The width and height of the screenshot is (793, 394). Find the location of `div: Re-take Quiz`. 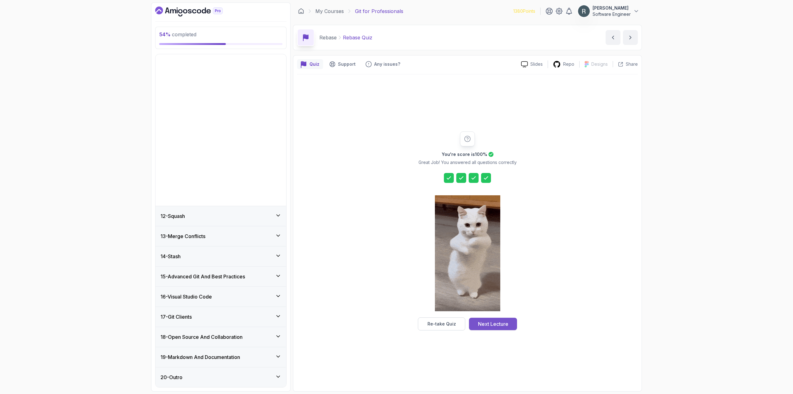

div: Re-take Quiz is located at coordinates (442, 324).